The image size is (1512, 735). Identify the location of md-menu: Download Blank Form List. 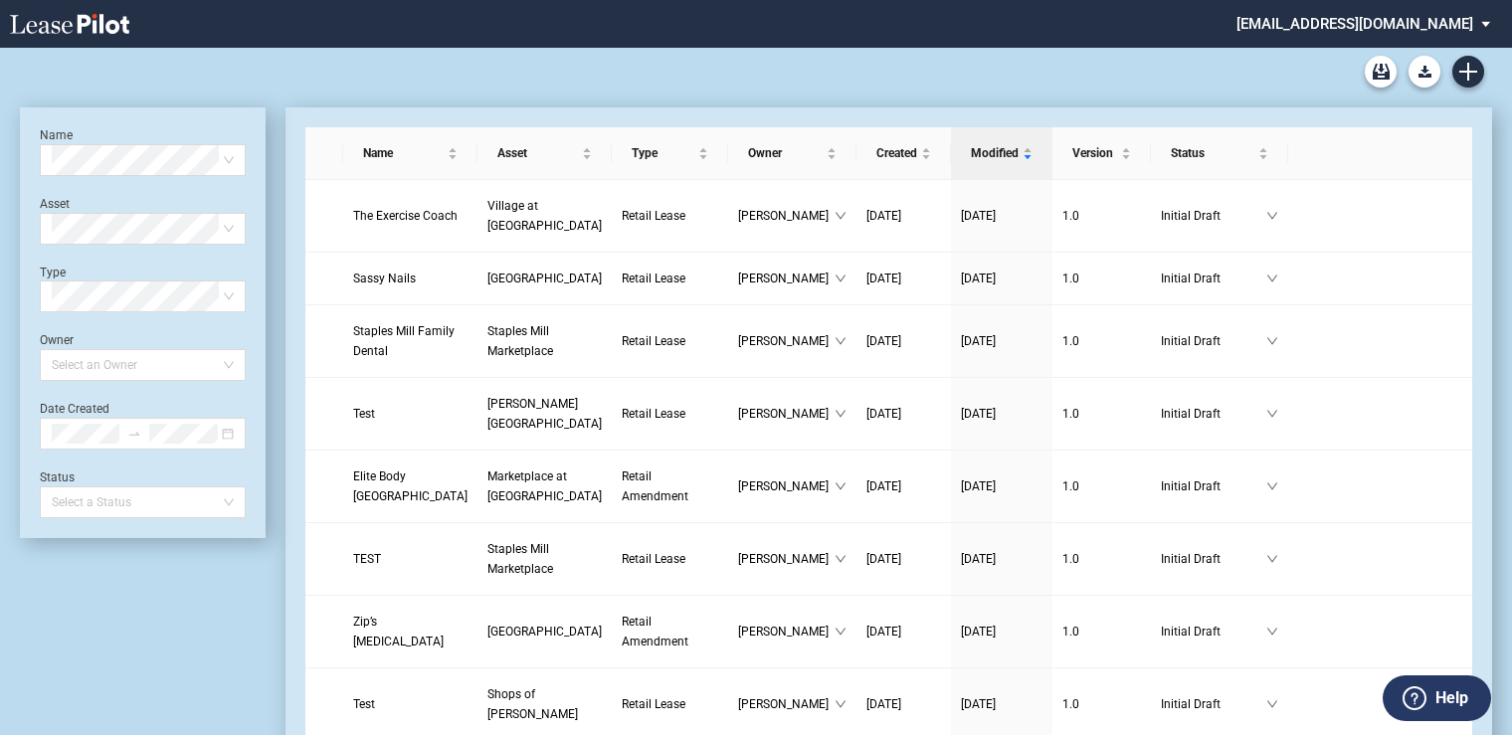
(1425, 72).